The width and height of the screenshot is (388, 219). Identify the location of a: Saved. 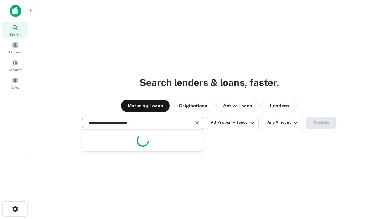
(15, 83).